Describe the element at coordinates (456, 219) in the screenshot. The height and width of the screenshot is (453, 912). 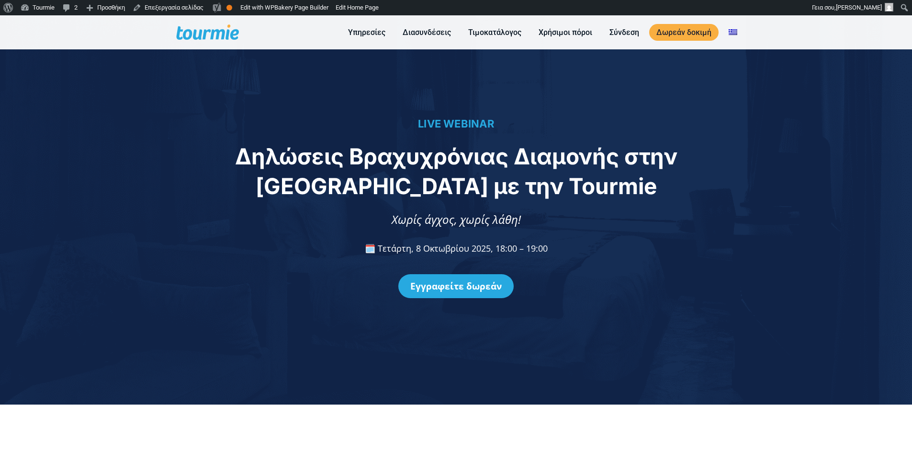
I see `span: Χωρίς άγχος, χωρίς λάθη!` at that location.